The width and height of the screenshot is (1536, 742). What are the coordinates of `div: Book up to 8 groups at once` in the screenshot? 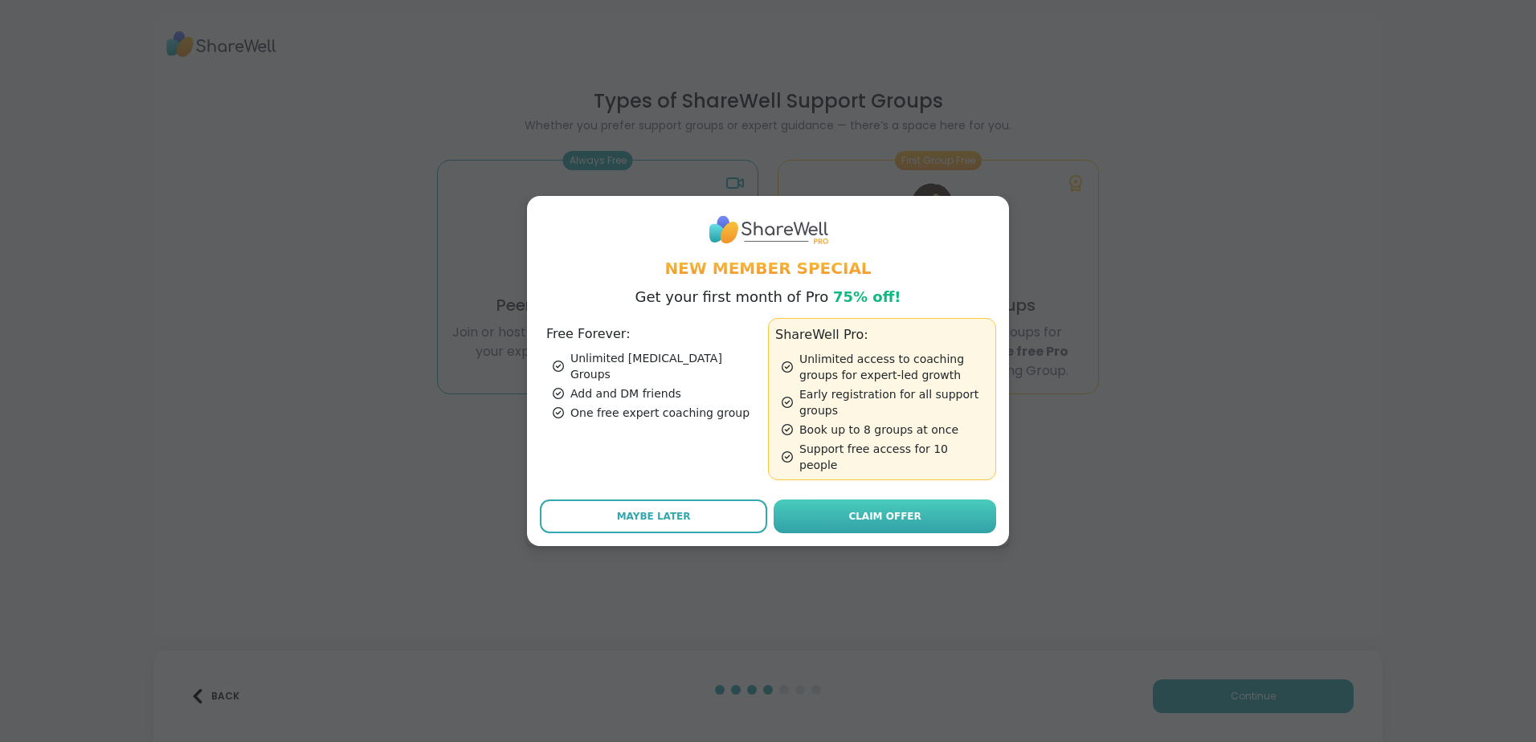 It's located at (885, 430).